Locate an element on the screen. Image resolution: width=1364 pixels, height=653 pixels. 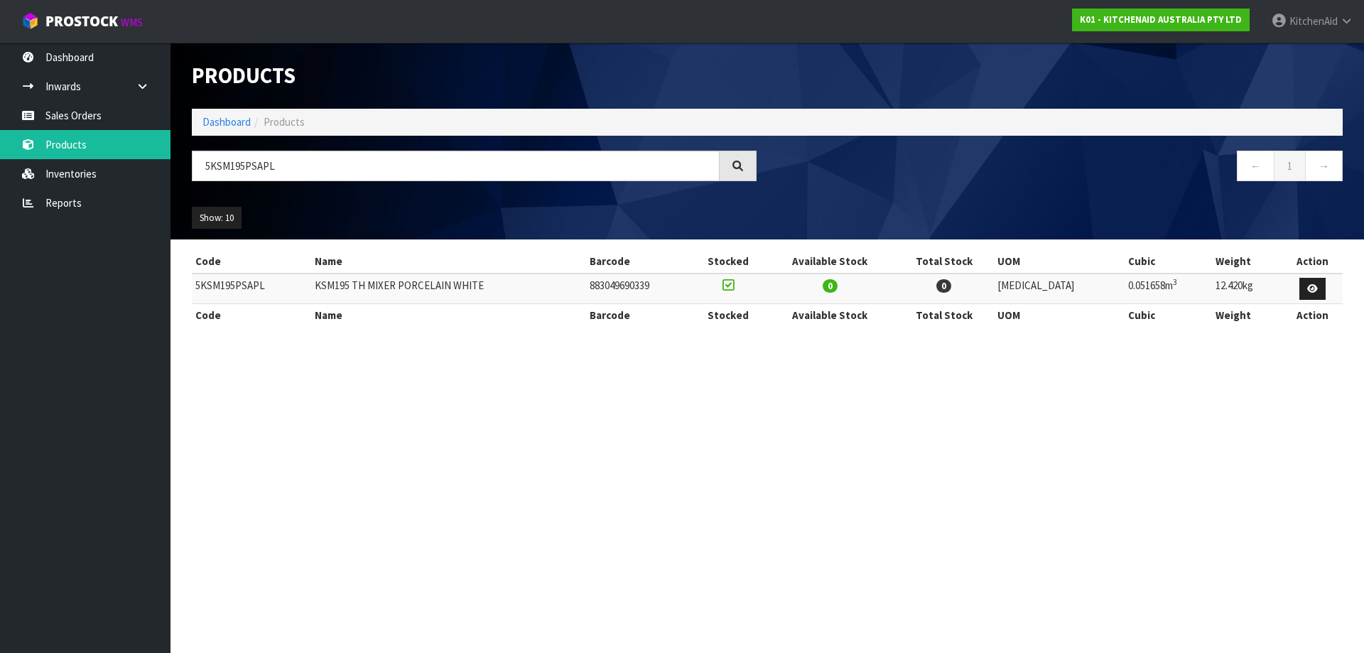
nav: Page navigation is located at coordinates (1060, 168).